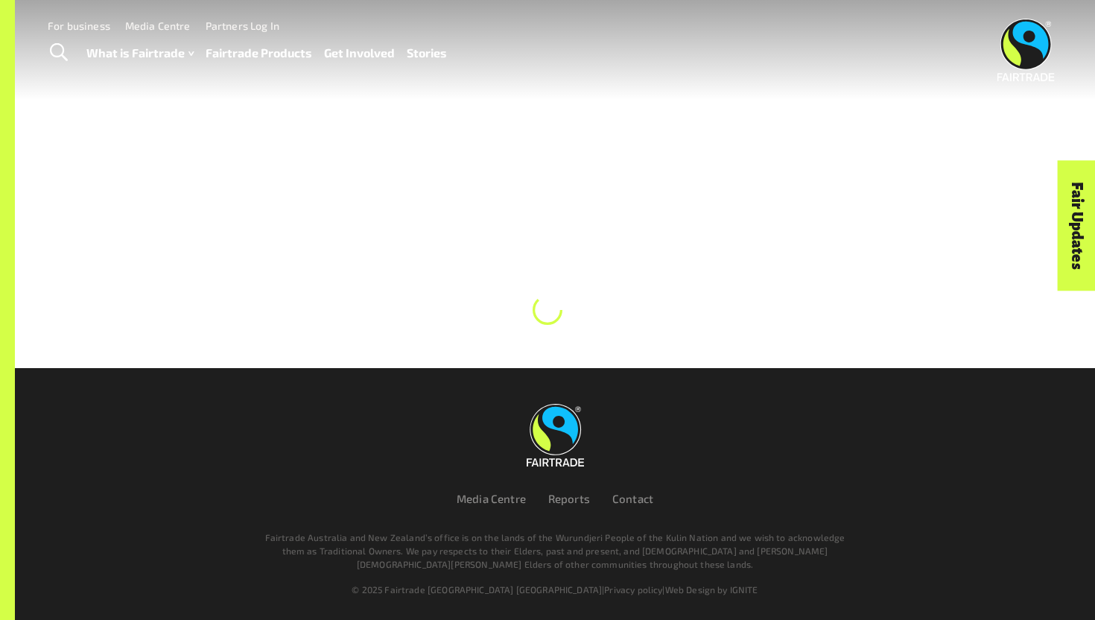 This screenshot has width=1095, height=620. What do you see at coordinates (79, 25) in the screenshot?
I see `a: For business` at bounding box center [79, 25].